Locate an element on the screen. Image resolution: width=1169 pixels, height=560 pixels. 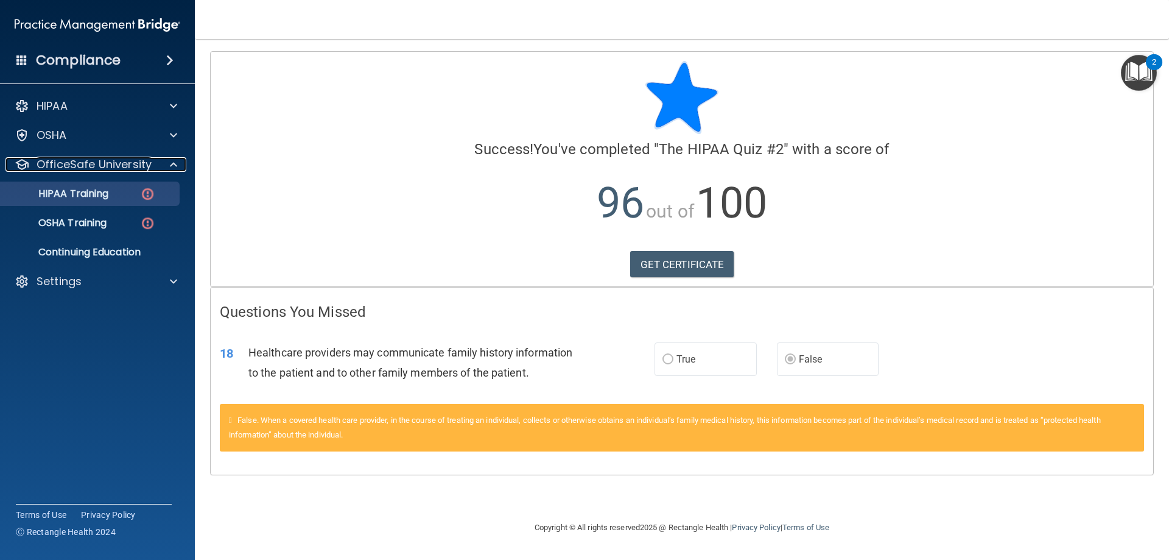
p: Continuing Education is located at coordinates (91, 252).